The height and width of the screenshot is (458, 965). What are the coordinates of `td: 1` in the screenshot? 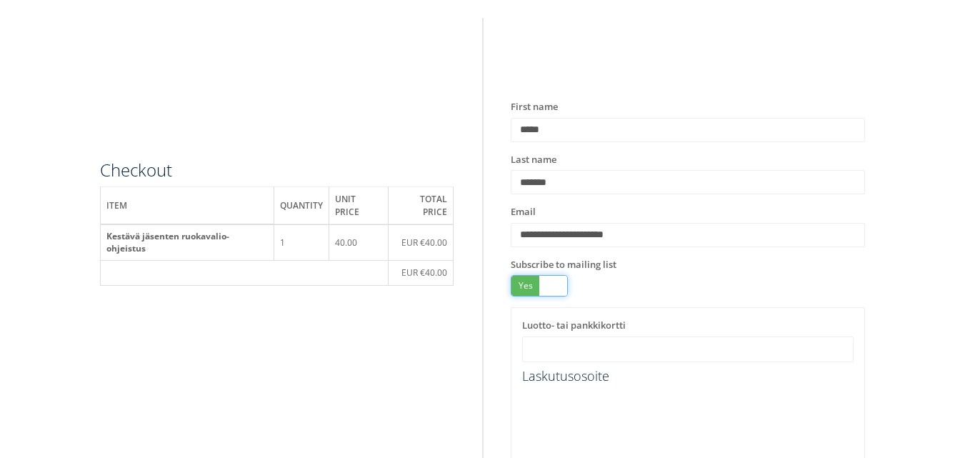 It's located at (301, 242).